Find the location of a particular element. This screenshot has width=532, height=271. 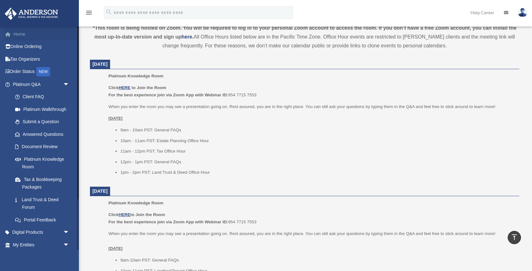

strong: here is located at coordinates (187, 37).